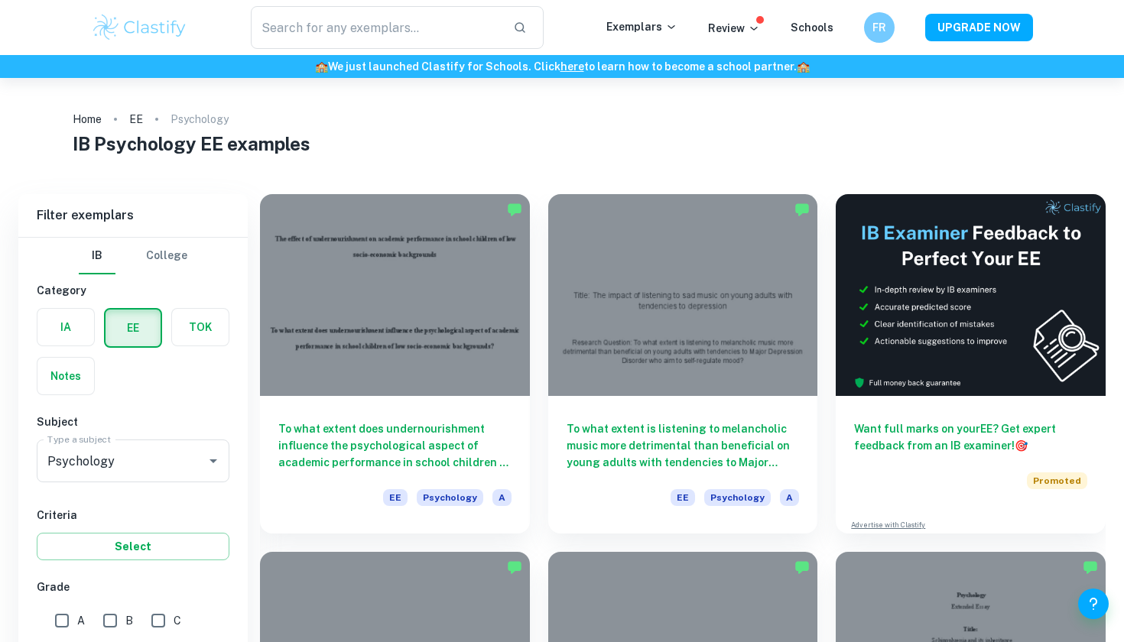  Describe the element at coordinates (133, 515) in the screenshot. I see `h6: Criteria` at that location.